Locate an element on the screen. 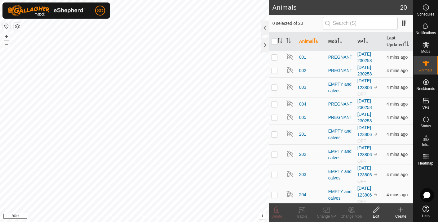 Image resolution: width=438 pixels, height=222 pixels. span: 001 is located at coordinates (303, 57).